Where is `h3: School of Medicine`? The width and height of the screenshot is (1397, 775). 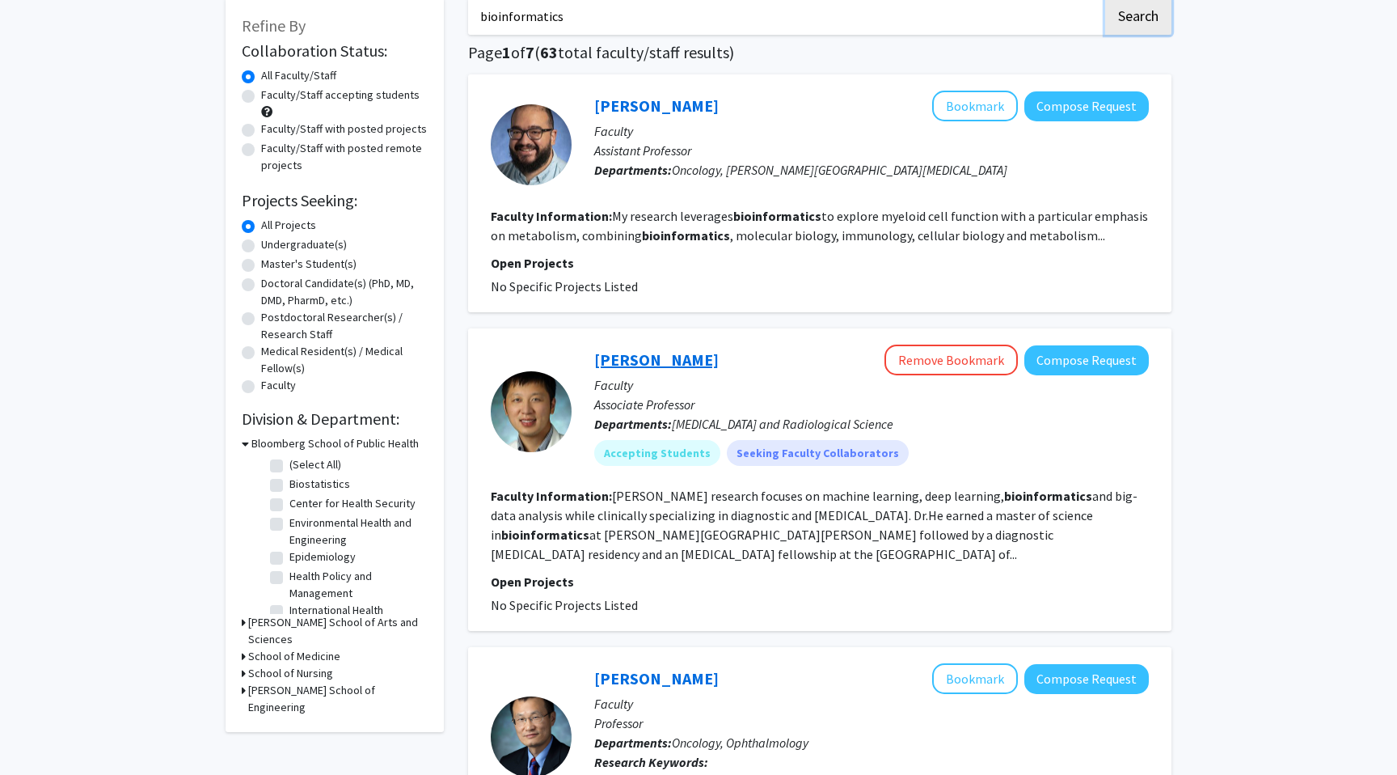 h3: School of Medicine is located at coordinates (294, 656).